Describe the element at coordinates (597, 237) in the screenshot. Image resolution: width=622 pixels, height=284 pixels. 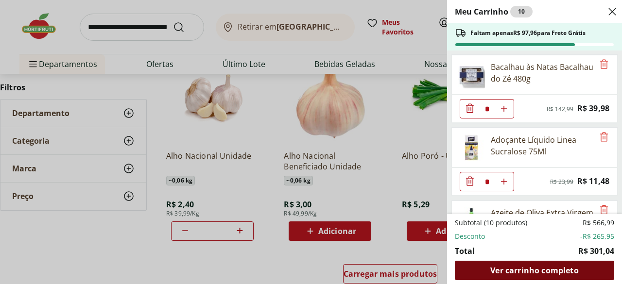
I see `span: -R$ 265,95` at that location.